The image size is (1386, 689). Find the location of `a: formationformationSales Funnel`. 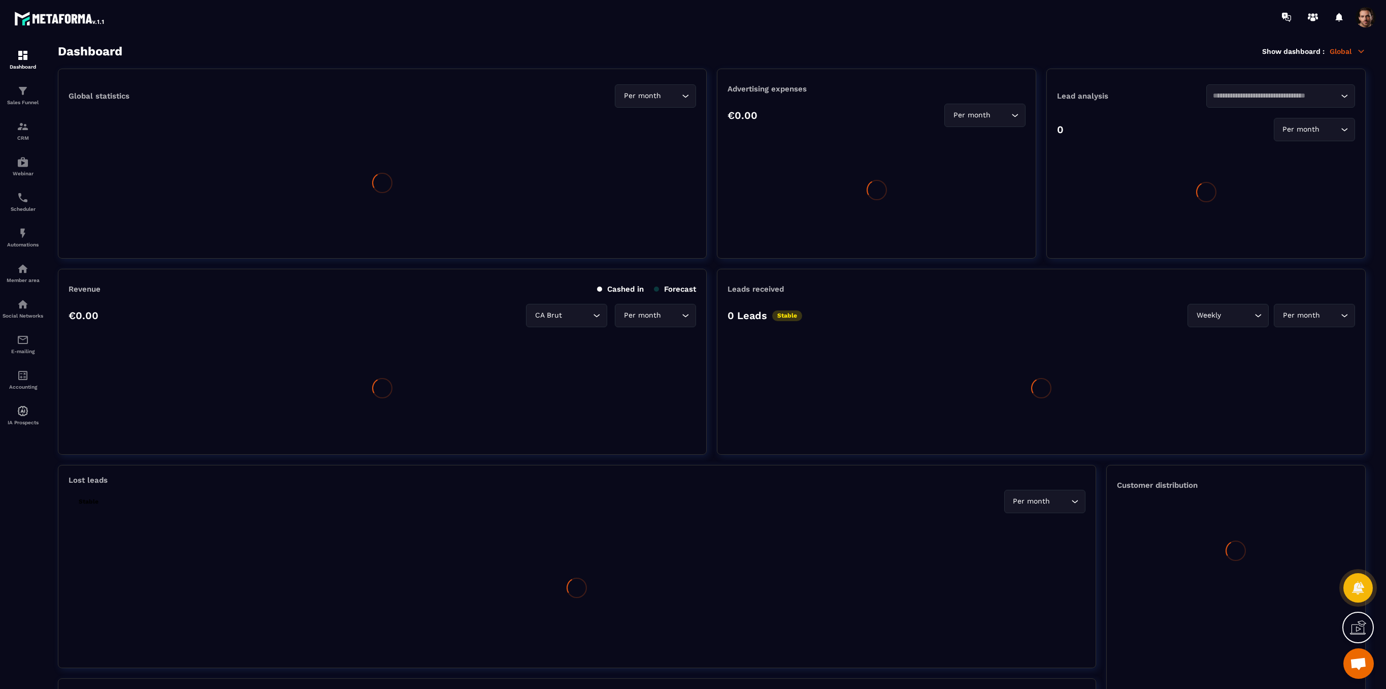

a: formationformationSales Funnel is located at coordinates (23, 95).